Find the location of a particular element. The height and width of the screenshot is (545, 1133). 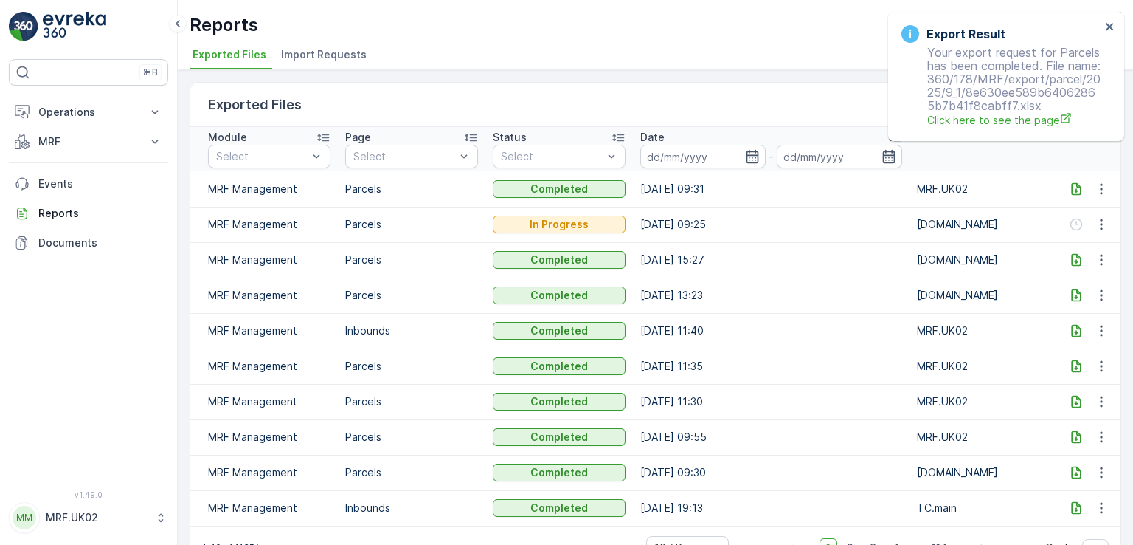

span: Exported Files is located at coordinates (229, 55).